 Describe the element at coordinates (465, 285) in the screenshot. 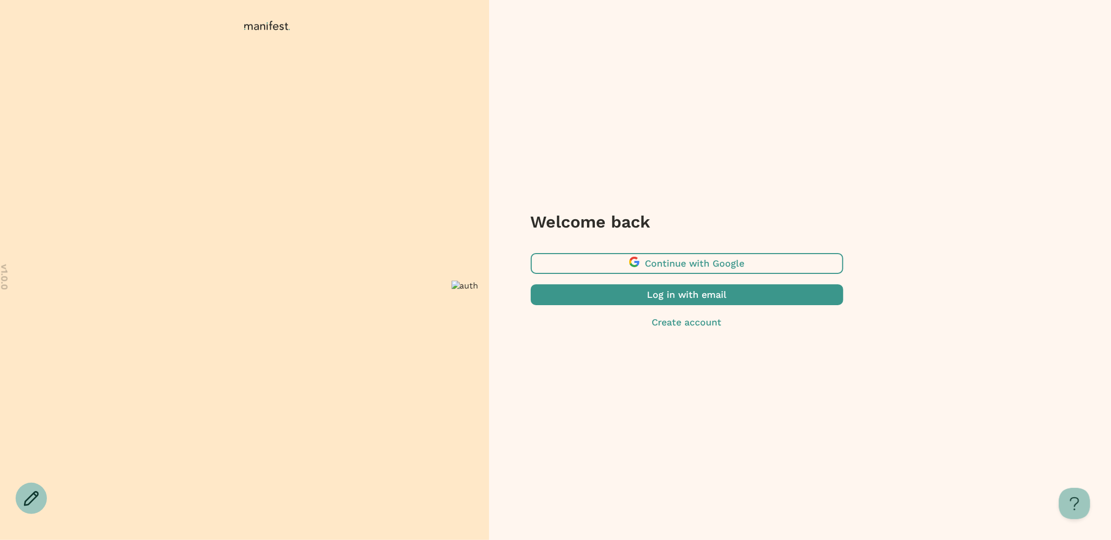

I see `img: auth` at that location.